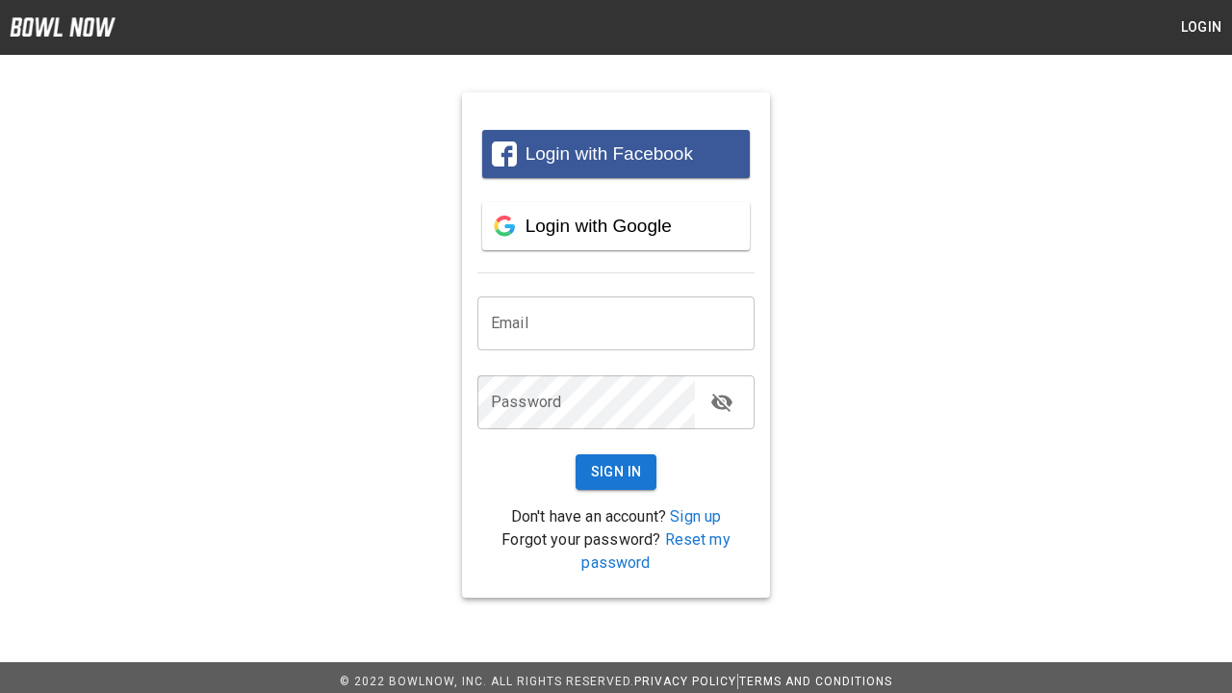 Image resolution: width=1232 pixels, height=693 pixels. What do you see at coordinates (685, 682) in the screenshot?
I see `a: Privacy Policy` at bounding box center [685, 682].